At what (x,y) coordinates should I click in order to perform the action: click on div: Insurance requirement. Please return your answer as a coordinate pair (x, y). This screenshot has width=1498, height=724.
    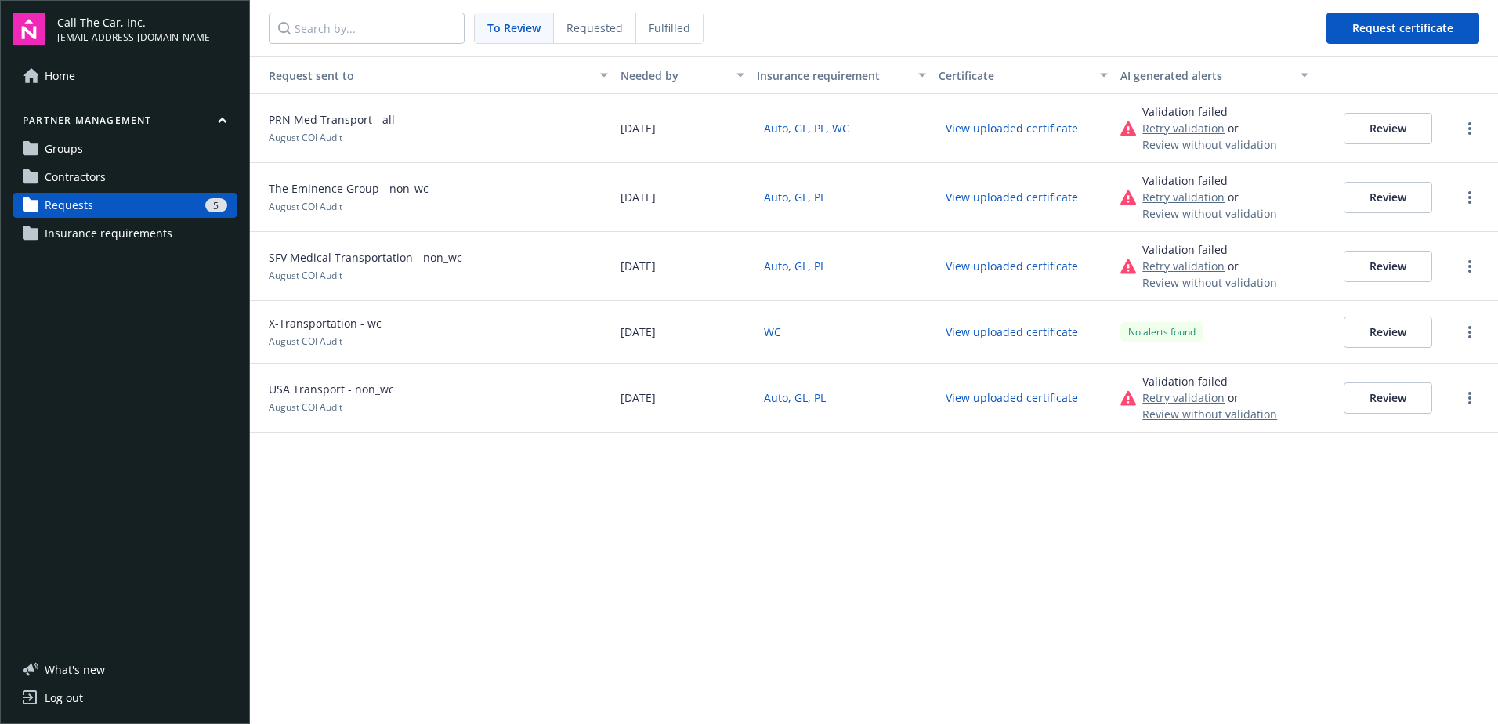
    Looking at the image, I should click on (833, 75).